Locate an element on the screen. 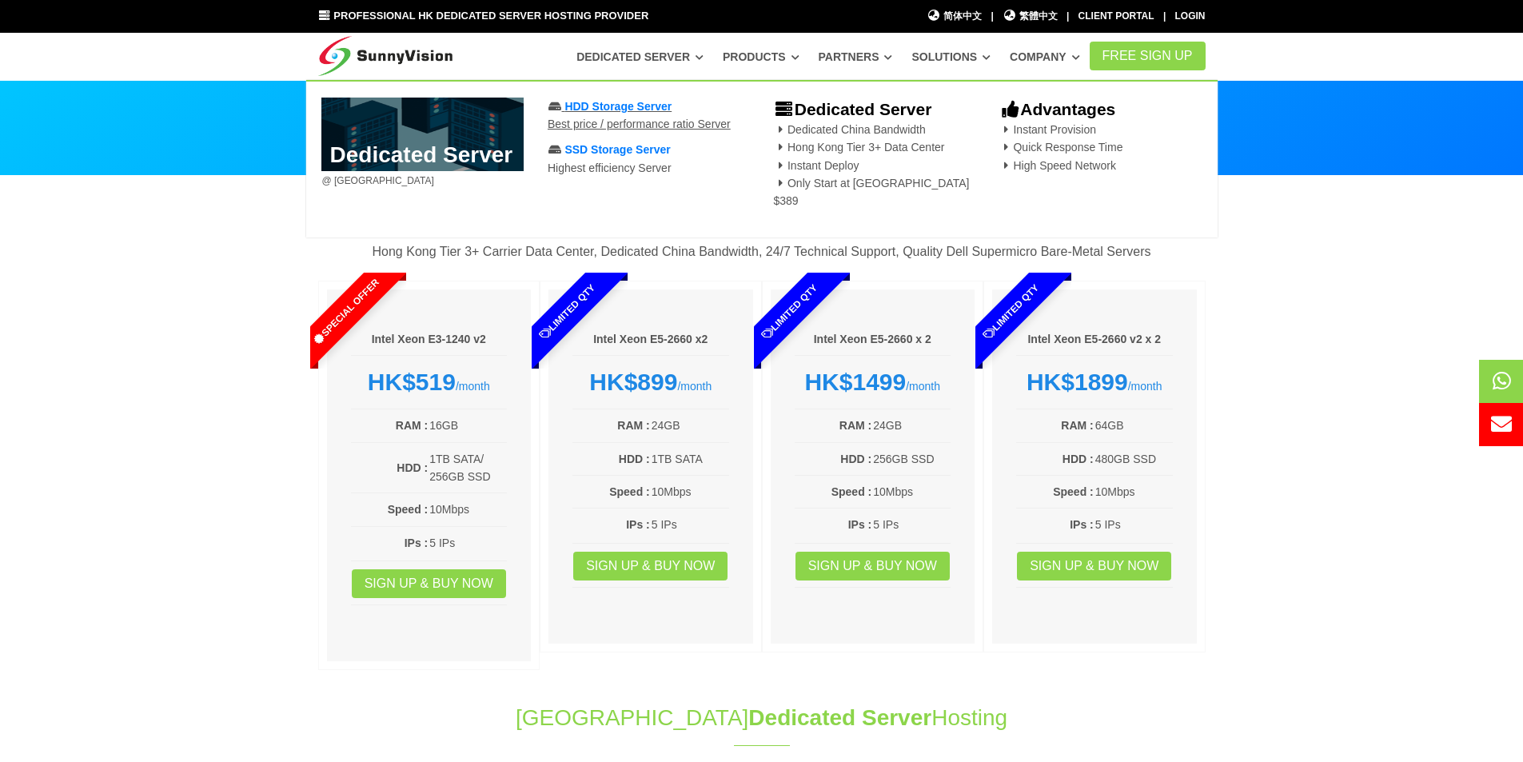 The width and height of the screenshot is (1523, 762). a: FREE Sign Up is located at coordinates (1147, 56).